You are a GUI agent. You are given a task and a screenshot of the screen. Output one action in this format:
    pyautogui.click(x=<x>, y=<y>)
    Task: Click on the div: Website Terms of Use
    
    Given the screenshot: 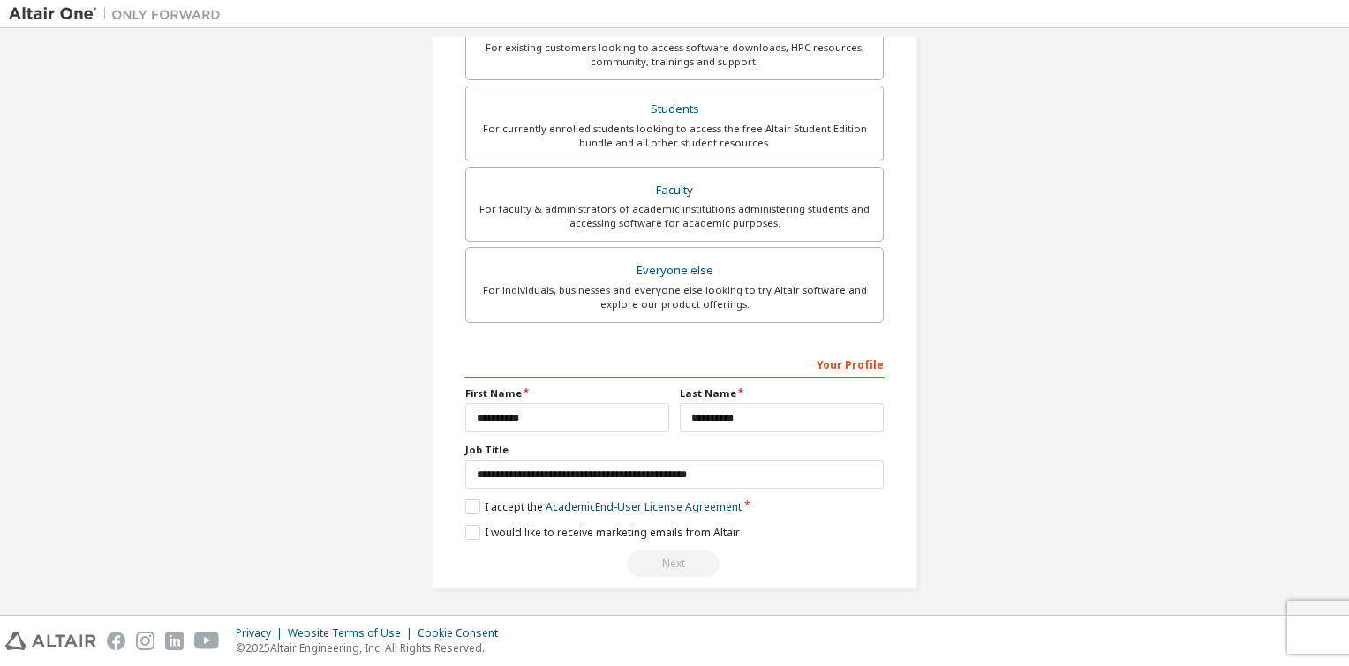 What is the action you would take?
    pyautogui.click(x=352, y=634)
    